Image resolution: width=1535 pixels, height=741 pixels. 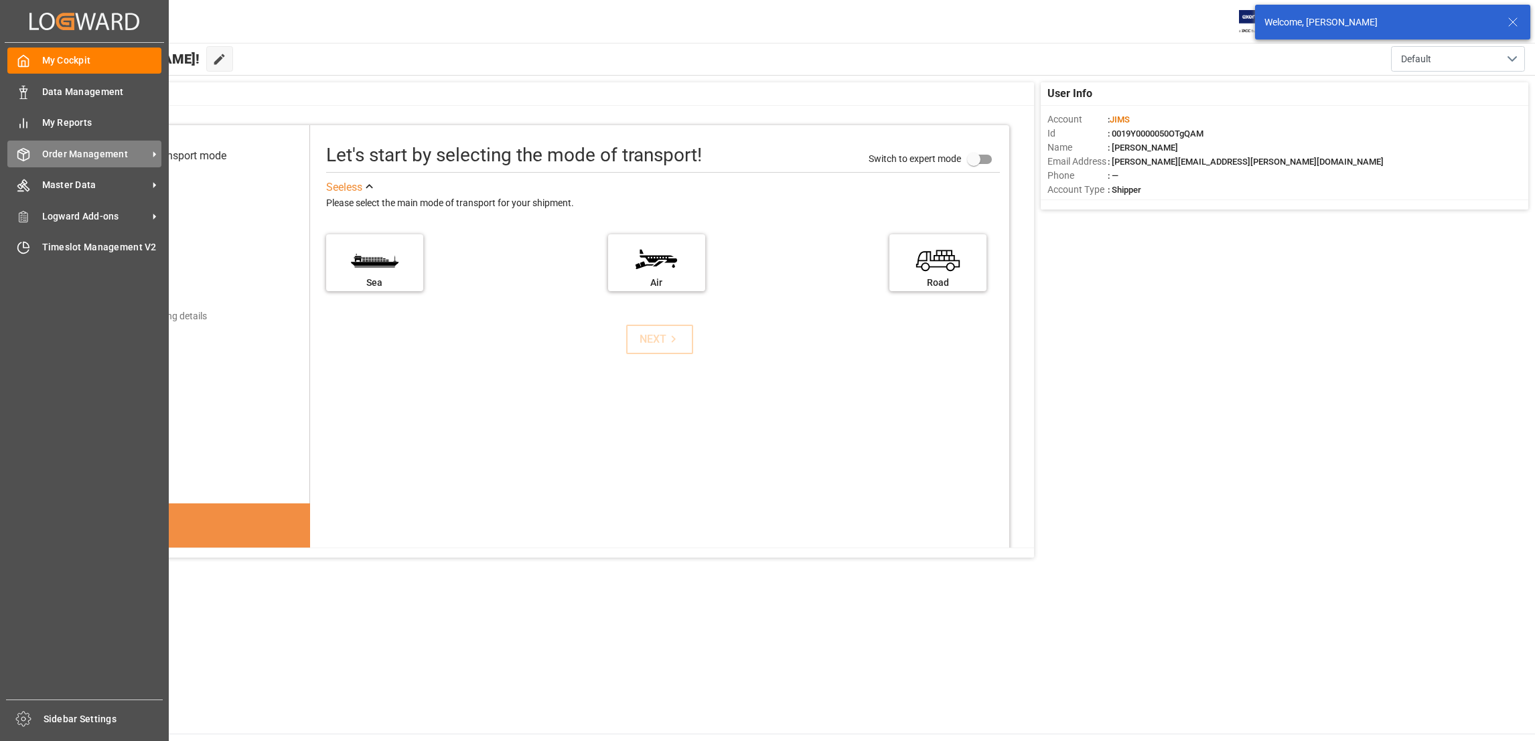 I want to click on span: Order Management, so click(x=95, y=154).